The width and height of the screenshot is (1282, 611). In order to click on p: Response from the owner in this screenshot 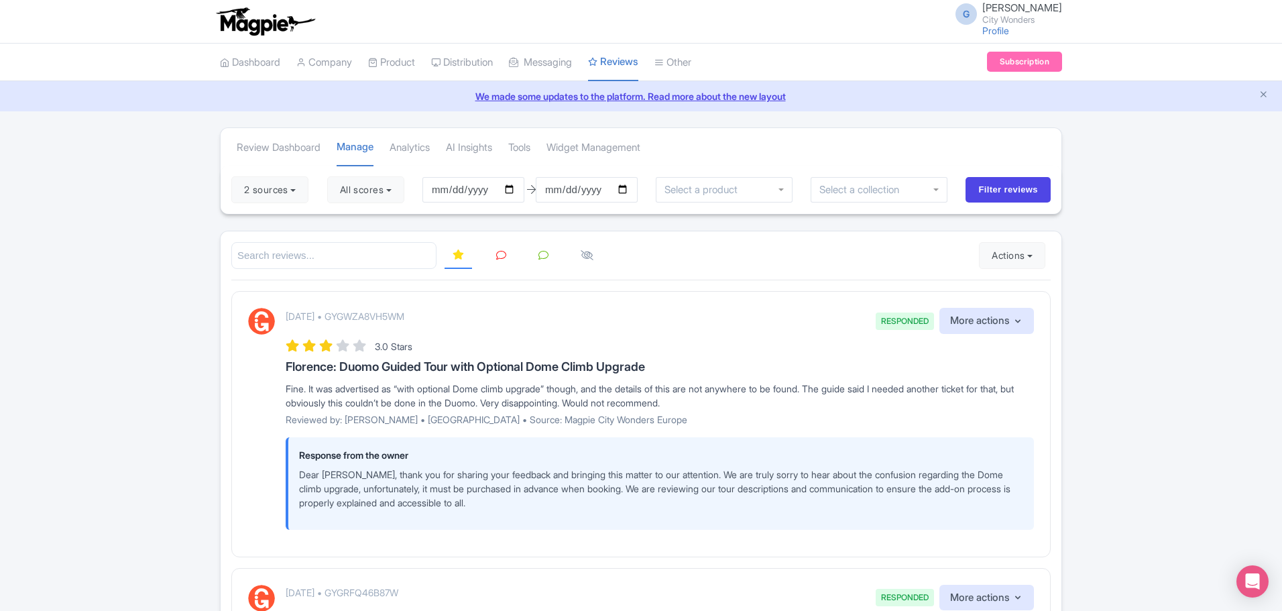, I will do `click(661, 455)`.